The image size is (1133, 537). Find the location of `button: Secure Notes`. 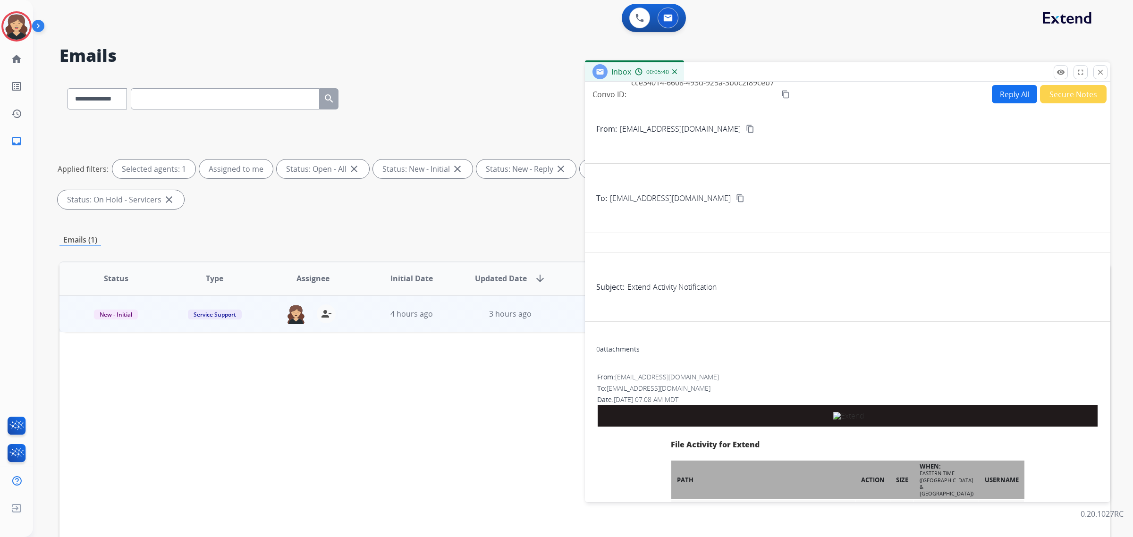

button: Secure Notes is located at coordinates (1073, 94).